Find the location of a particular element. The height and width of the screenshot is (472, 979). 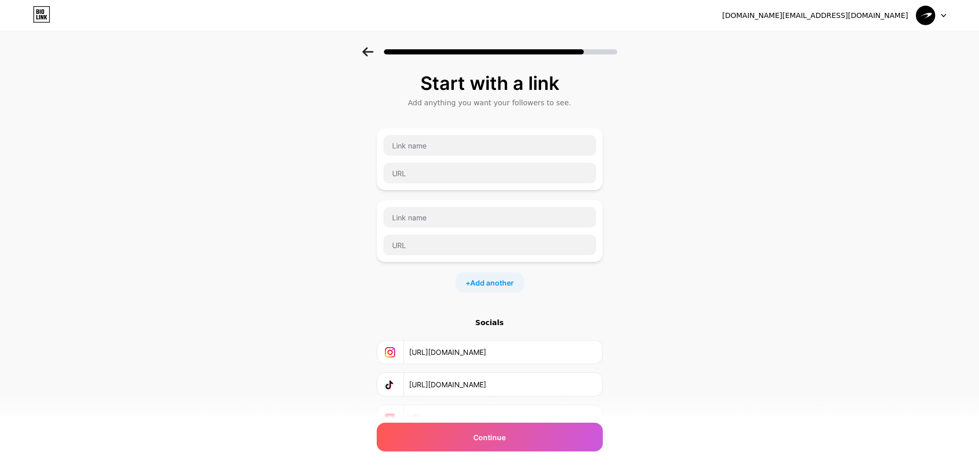

span: Add another is located at coordinates (492, 283).